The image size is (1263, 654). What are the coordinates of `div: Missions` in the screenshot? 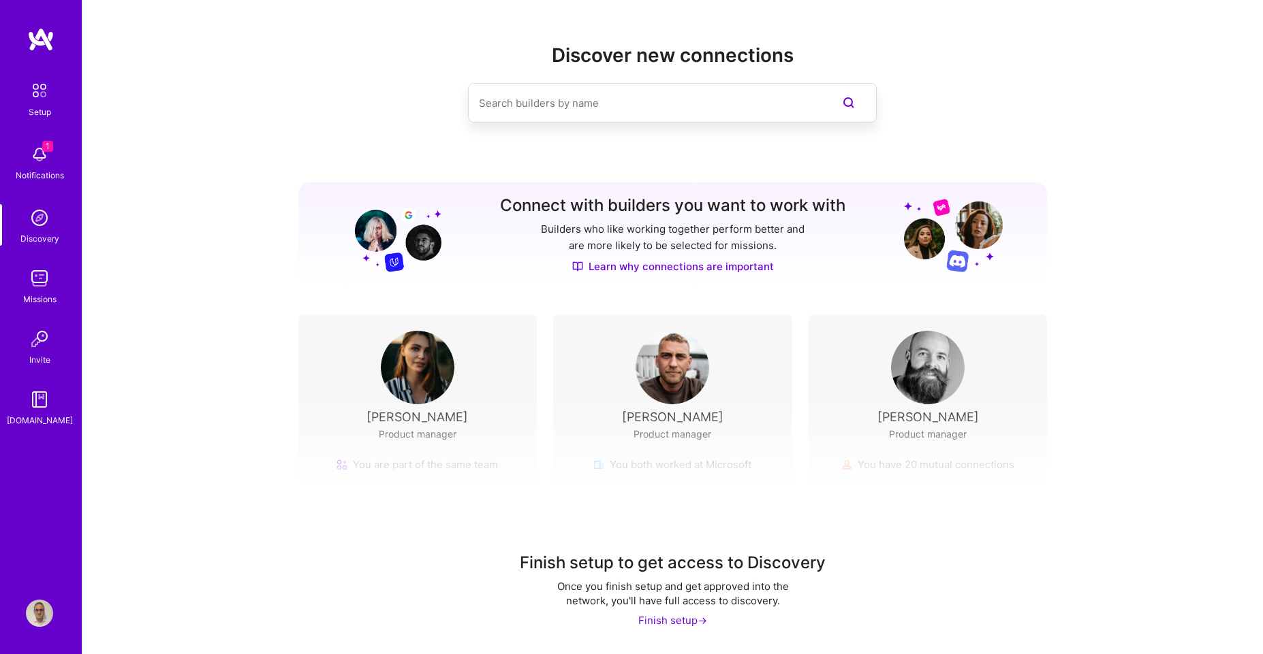 It's located at (39, 299).